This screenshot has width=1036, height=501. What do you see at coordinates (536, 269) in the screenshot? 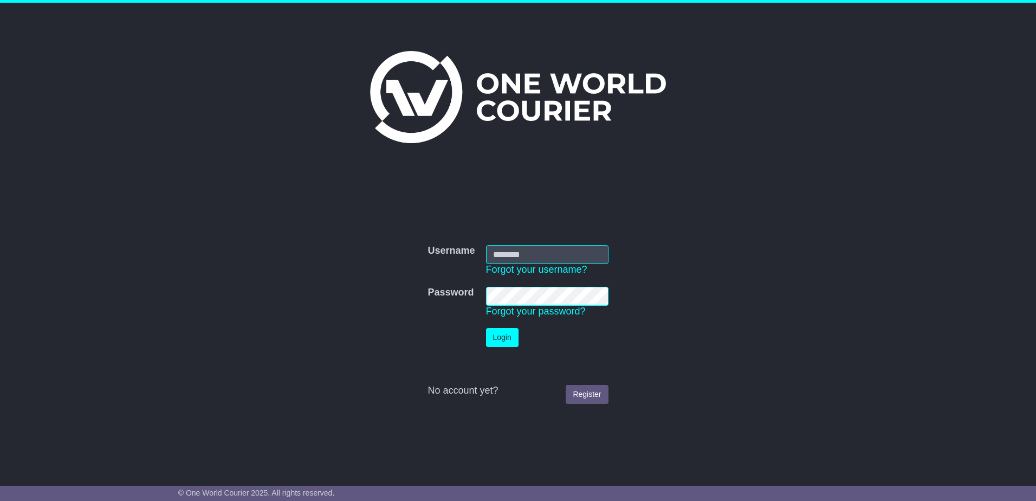
I see `a: Forgot your username?` at bounding box center [536, 269].